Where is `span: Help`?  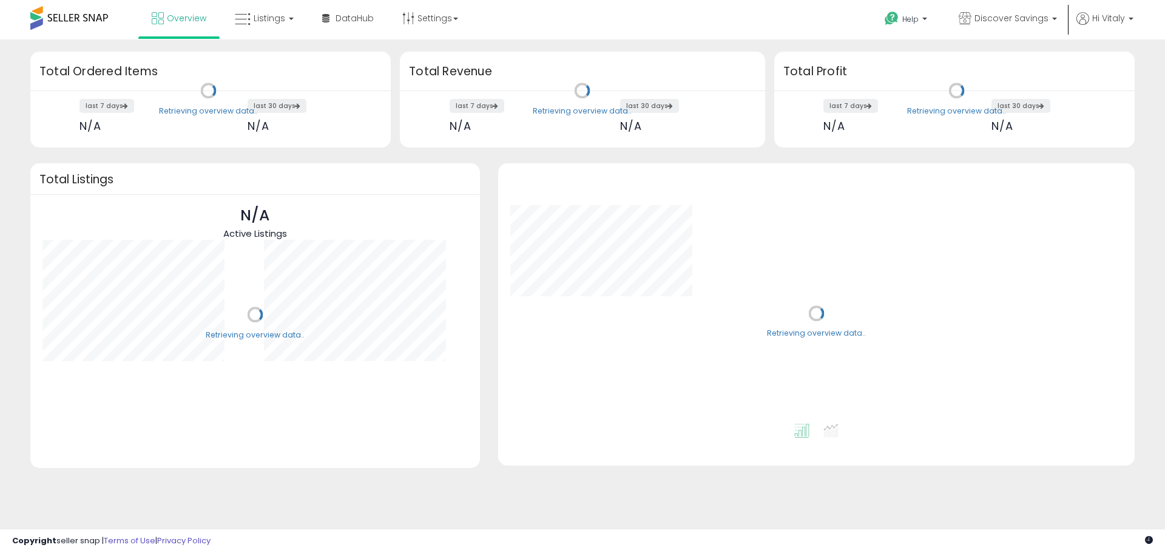
span: Help is located at coordinates (910, 19).